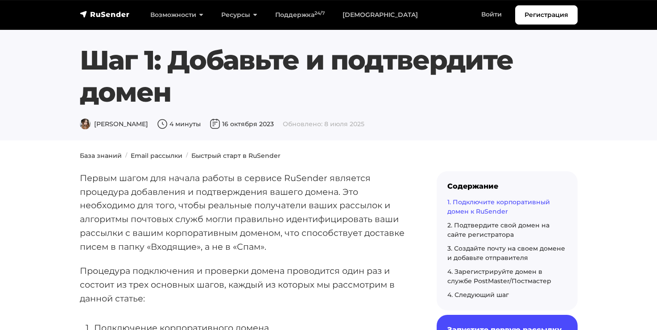  I want to click on a: Ресурсы, so click(239, 15).